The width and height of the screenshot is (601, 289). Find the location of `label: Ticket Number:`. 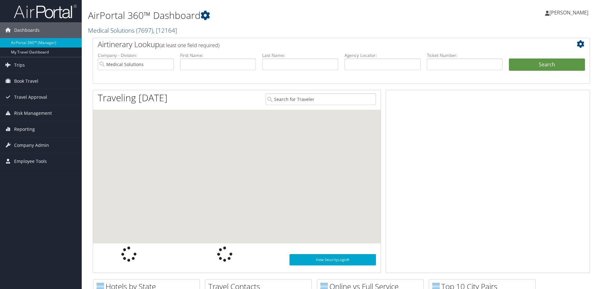

label: Ticket Number: is located at coordinates (465, 55).